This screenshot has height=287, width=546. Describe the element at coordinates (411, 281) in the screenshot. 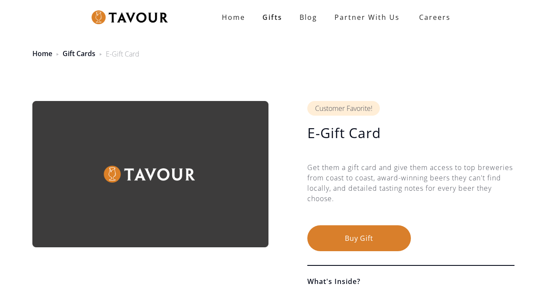

I see `h6: What's Inside?` at that location.